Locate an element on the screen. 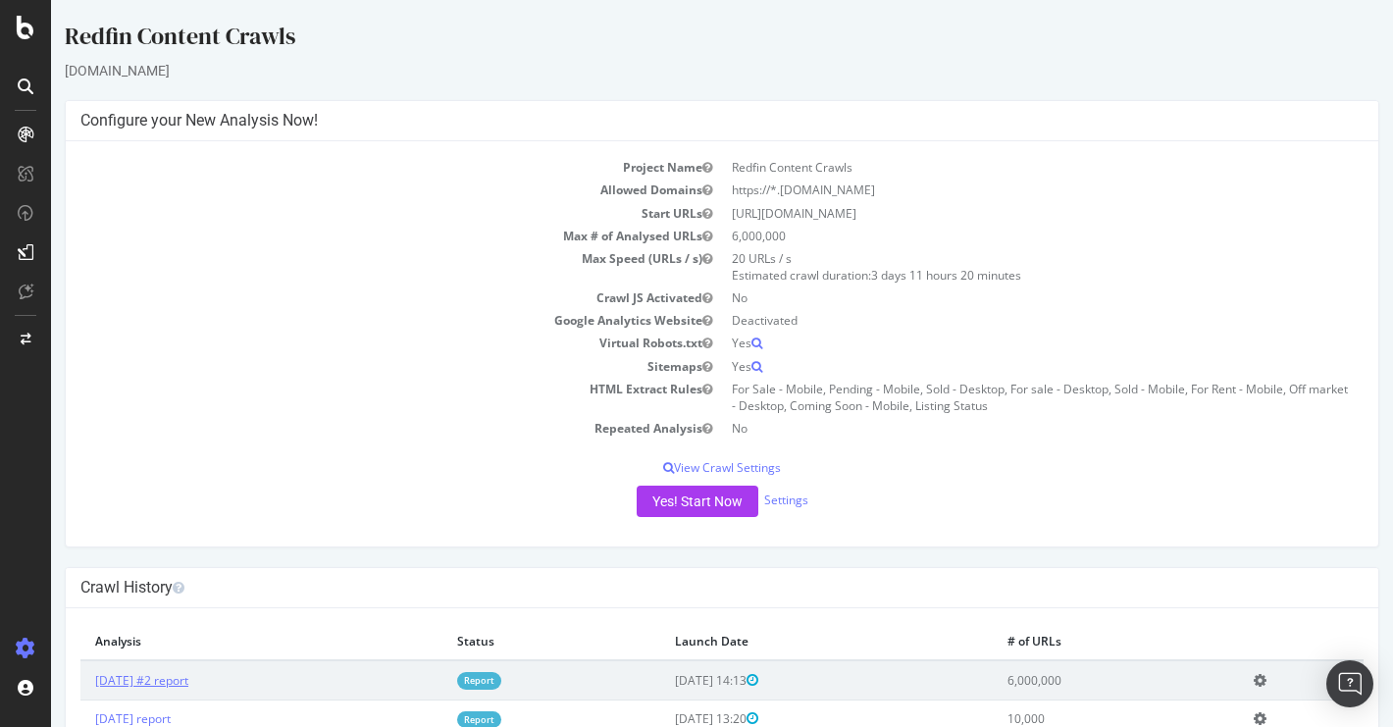  th: Analysis is located at coordinates (210, 642).